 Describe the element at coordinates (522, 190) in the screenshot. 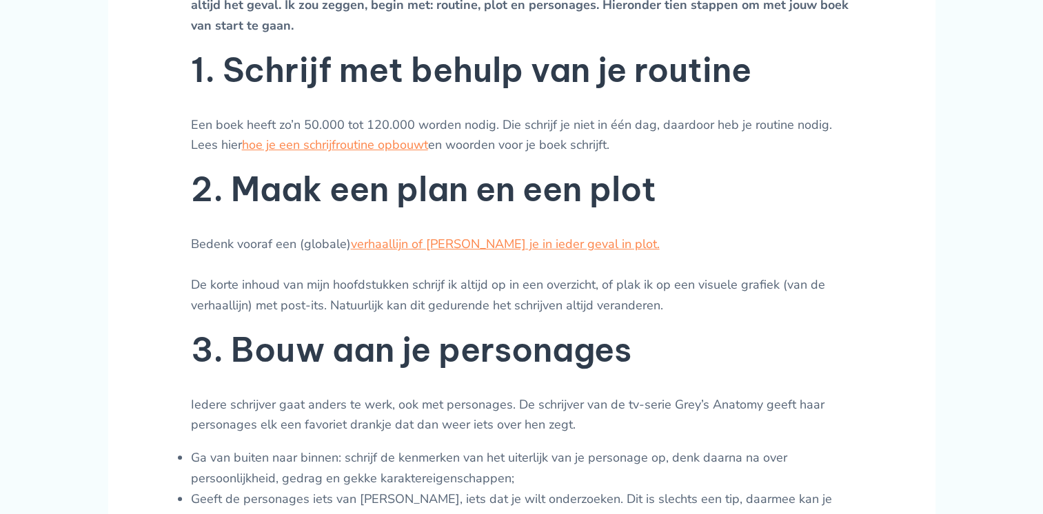

I see `h2: 2. Maak een plan en een plot` at that location.